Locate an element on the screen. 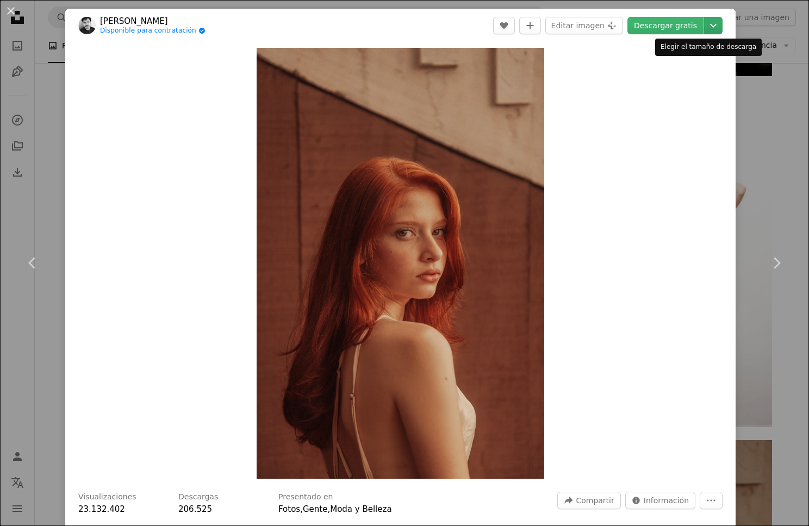 This screenshot has height=526, width=809. a: Disponible para contratación is located at coordinates (153, 31).